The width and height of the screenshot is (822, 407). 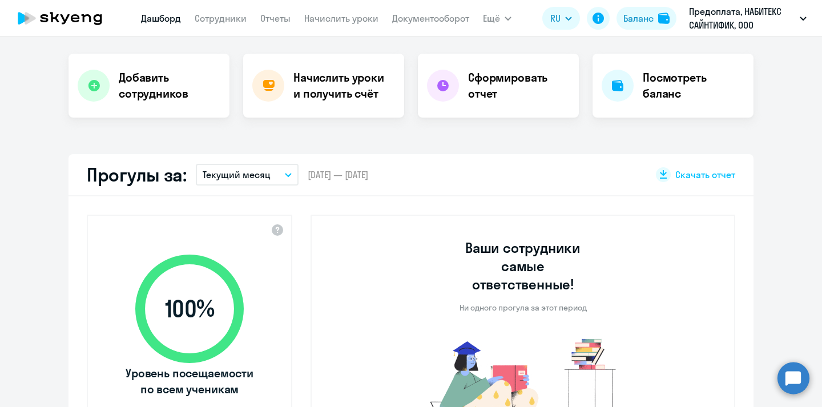 I want to click on a: Балансbalance, so click(x=646, y=18).